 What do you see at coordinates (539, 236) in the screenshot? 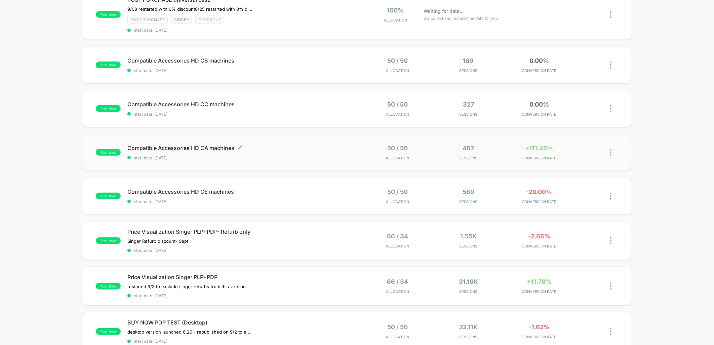
I see `span: -2.66%` at bounding box center [539, 236].